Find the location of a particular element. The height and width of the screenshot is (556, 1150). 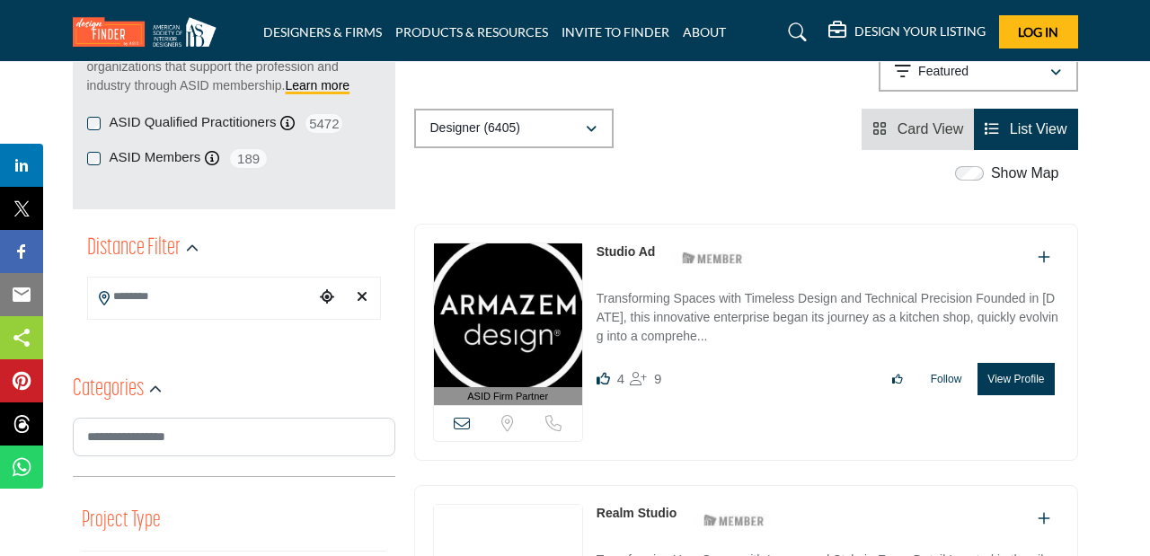

img: Site Logo is located at coordinates (149, 31).